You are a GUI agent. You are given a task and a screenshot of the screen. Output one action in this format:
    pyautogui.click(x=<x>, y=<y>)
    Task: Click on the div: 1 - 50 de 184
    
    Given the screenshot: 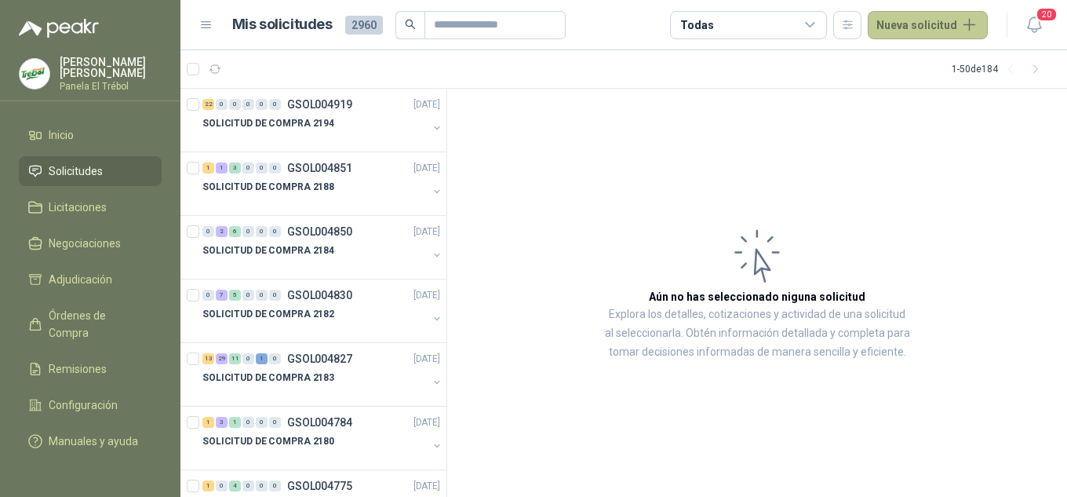 What is the action you would take?
    pyautogui.click(x=999, y=69)
    